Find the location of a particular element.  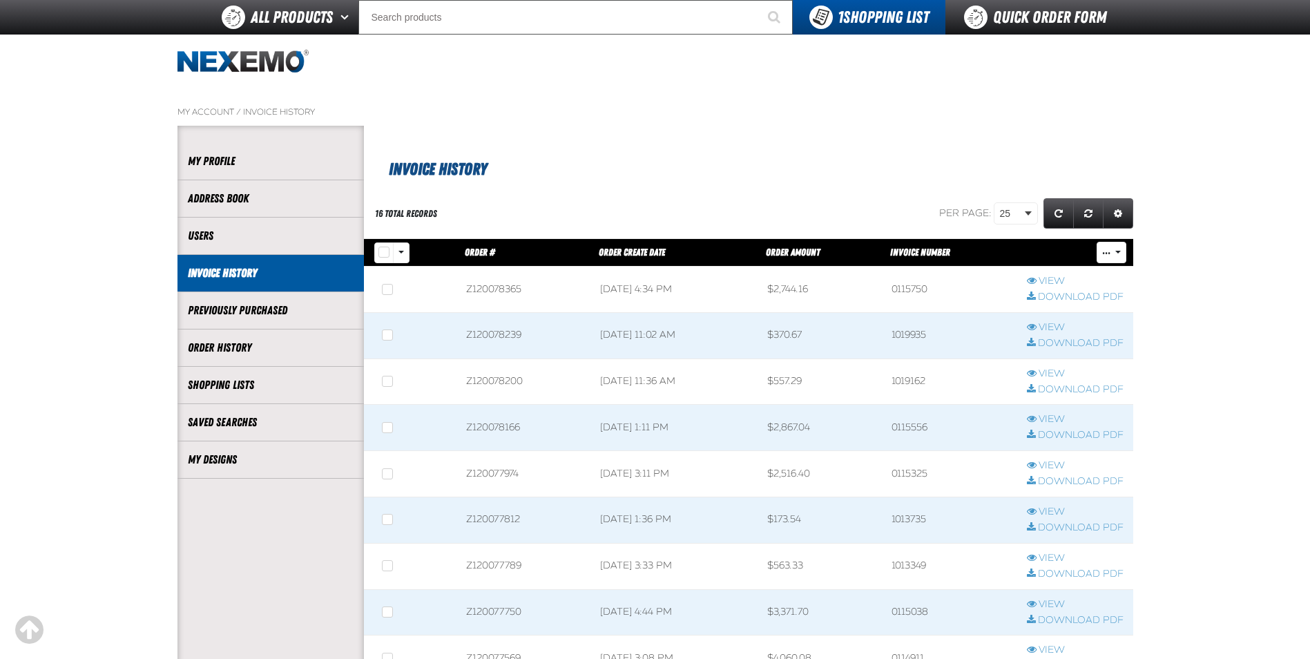

td: 1013735 is located at coordinates (949, 520).